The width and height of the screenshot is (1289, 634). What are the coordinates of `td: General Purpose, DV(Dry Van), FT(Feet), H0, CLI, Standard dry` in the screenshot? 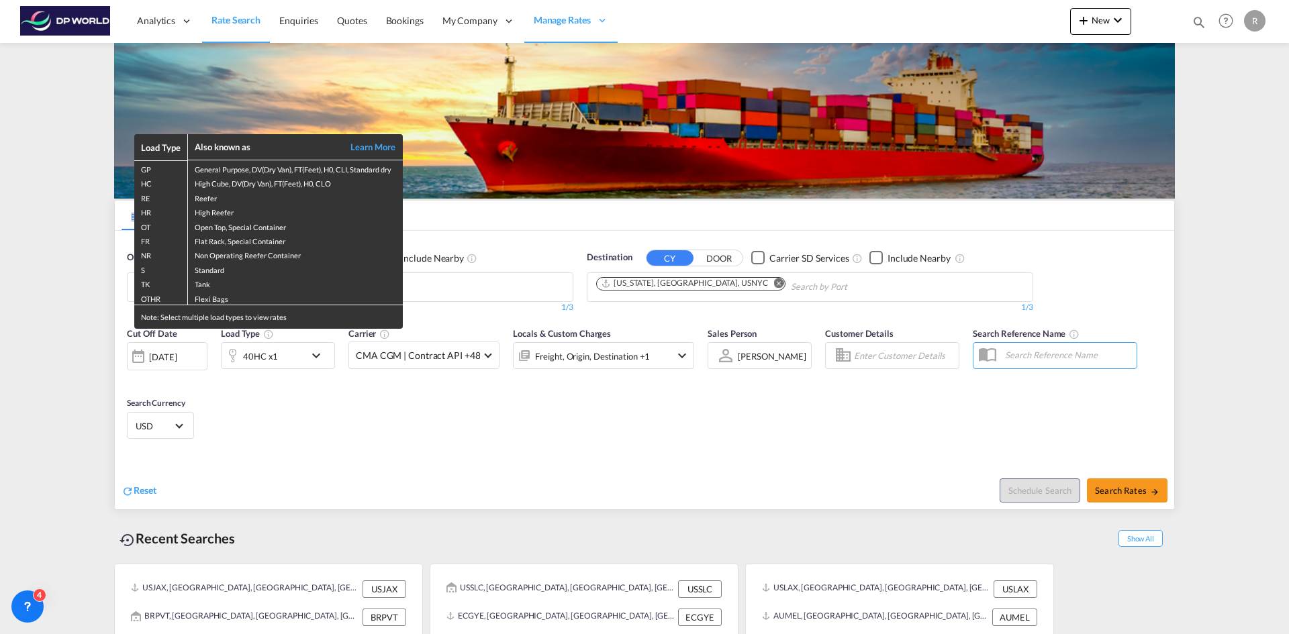 It's located at (295, 168).